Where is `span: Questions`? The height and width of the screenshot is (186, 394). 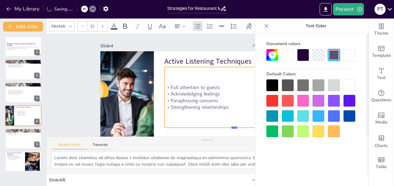
span: Questions is located at coordinates (381, 100).